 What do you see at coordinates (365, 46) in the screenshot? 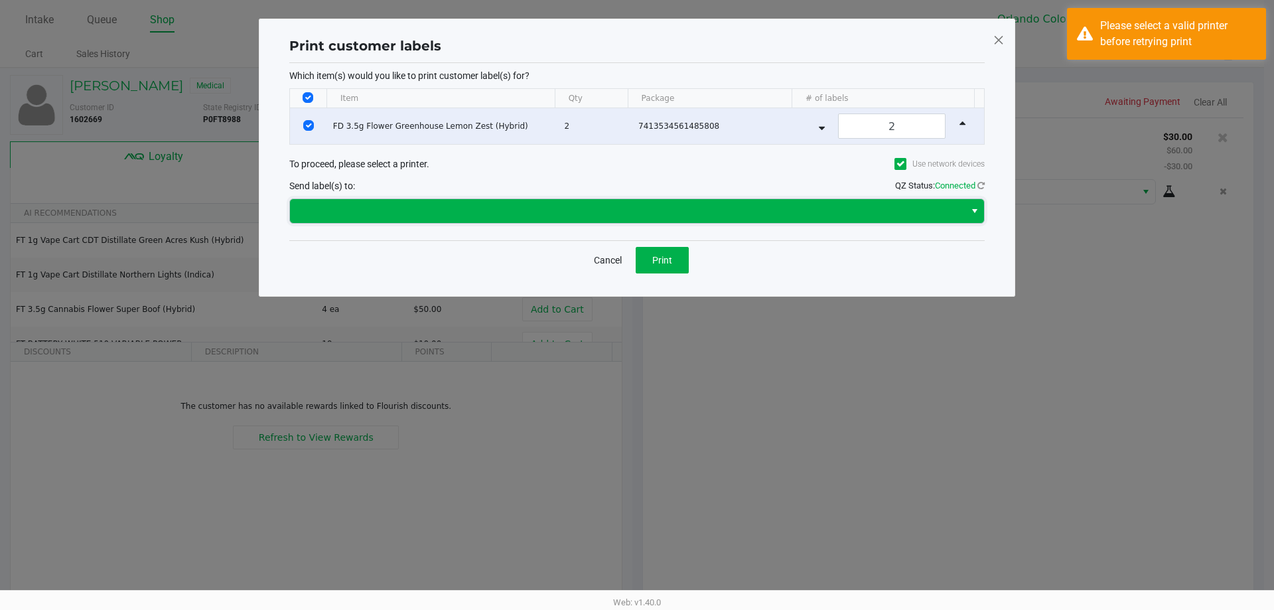
I see `h1: Print customer labels` at bounding box center [365, 46].